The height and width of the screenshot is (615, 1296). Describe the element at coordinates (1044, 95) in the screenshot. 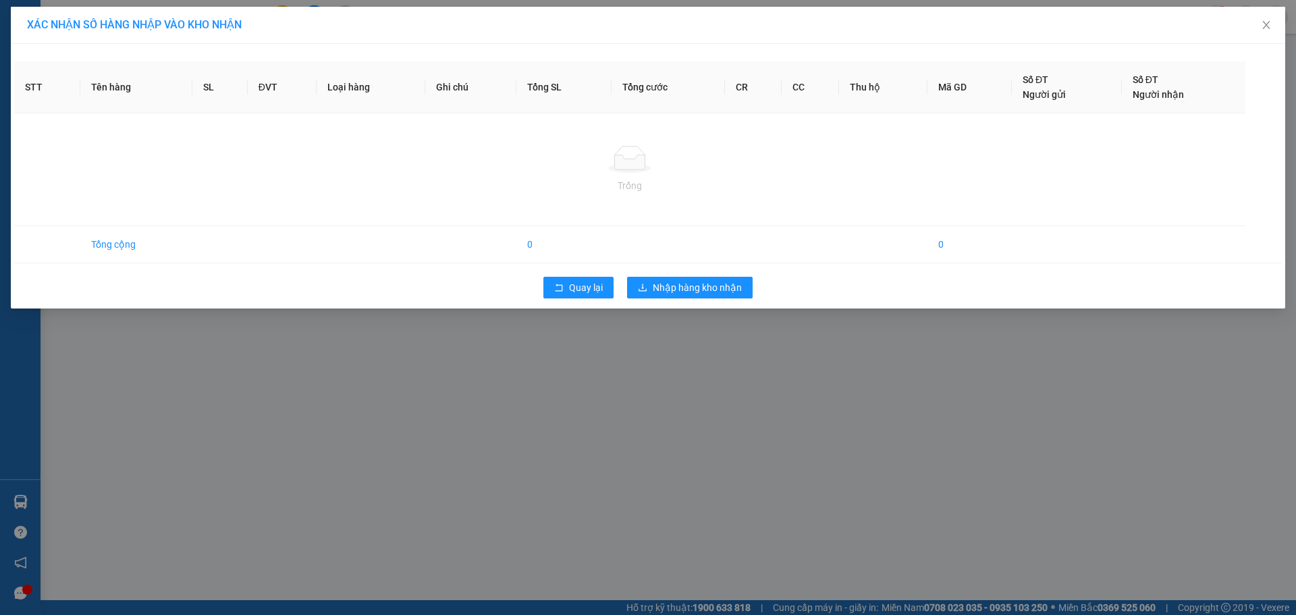

I see `span: Người gửi` at that location.